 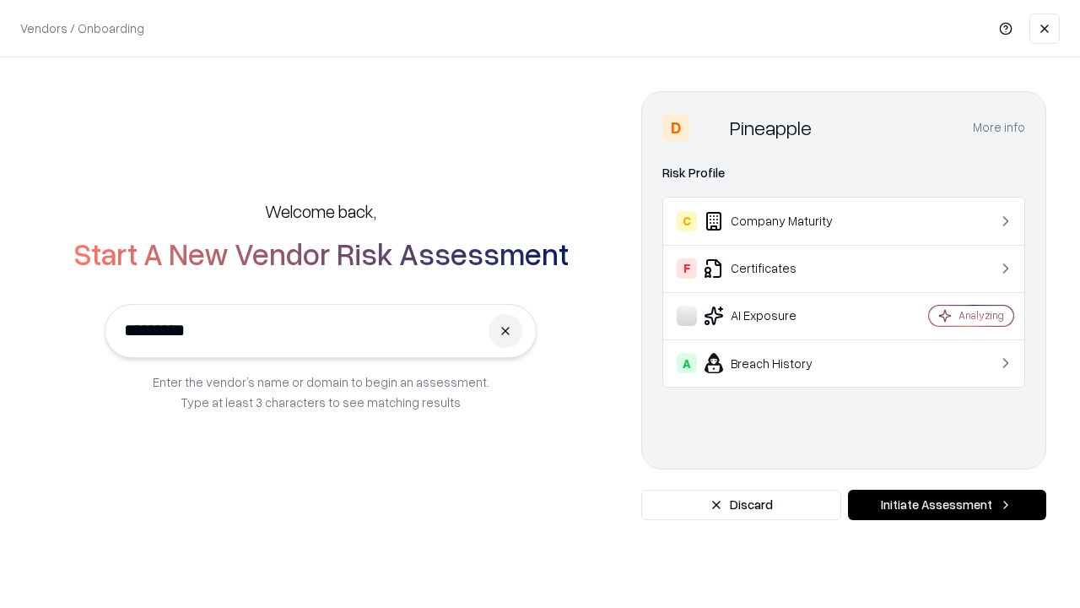 What do you see at coordinates (687, 221) in the screenshot?
I see `div: C` at bounding box center [687, 221].